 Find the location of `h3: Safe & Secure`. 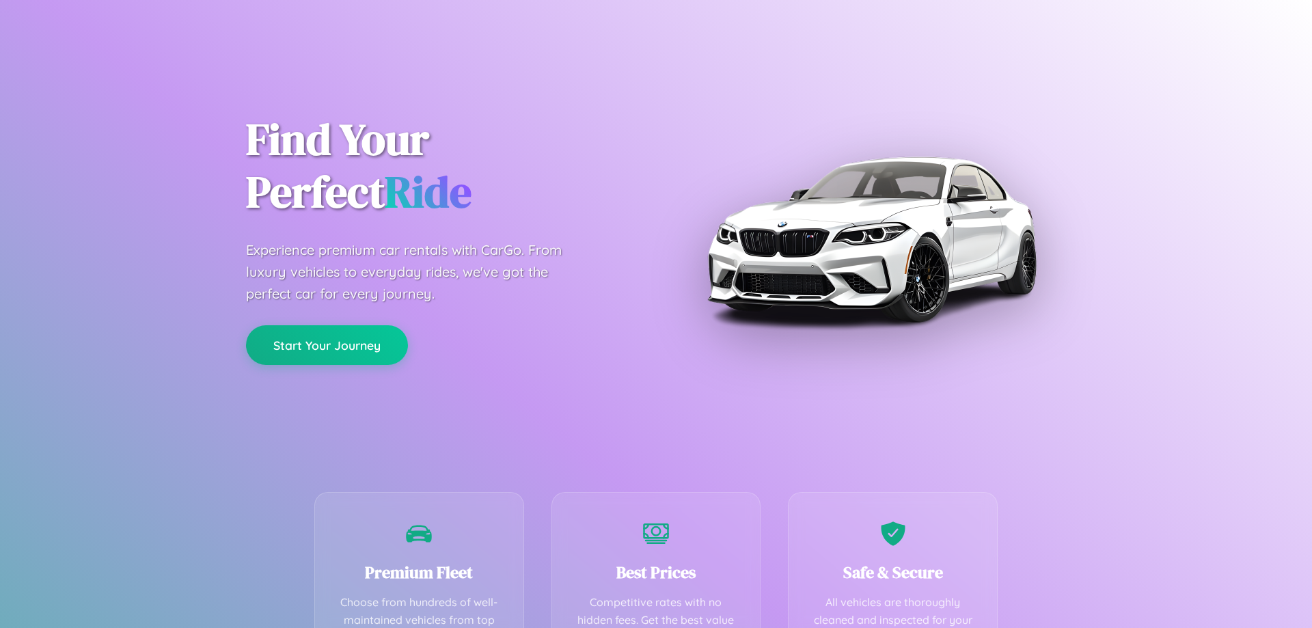

h3: Safe & Secure is located at coordinates (893, 572).